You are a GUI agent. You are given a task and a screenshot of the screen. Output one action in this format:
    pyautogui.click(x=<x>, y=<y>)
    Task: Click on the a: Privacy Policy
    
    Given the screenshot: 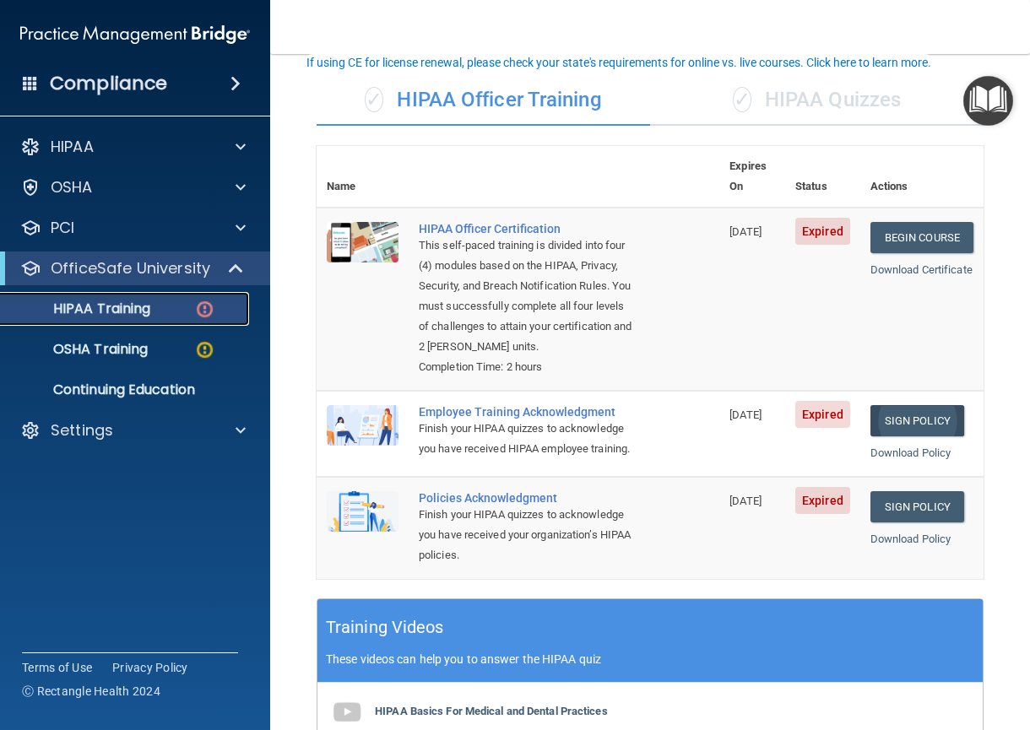 What is the action you would take?
    pyautogui.click(x=150, y=668)
    